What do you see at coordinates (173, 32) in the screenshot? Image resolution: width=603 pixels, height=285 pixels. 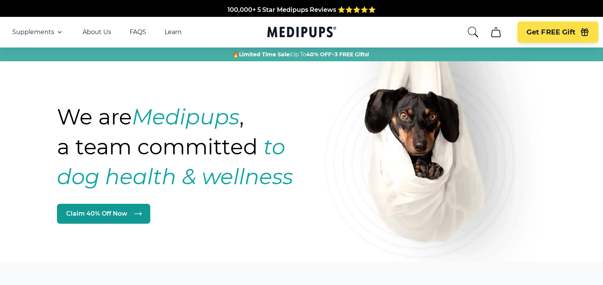 I see `a: Learn` at bounding box center [173, 32].